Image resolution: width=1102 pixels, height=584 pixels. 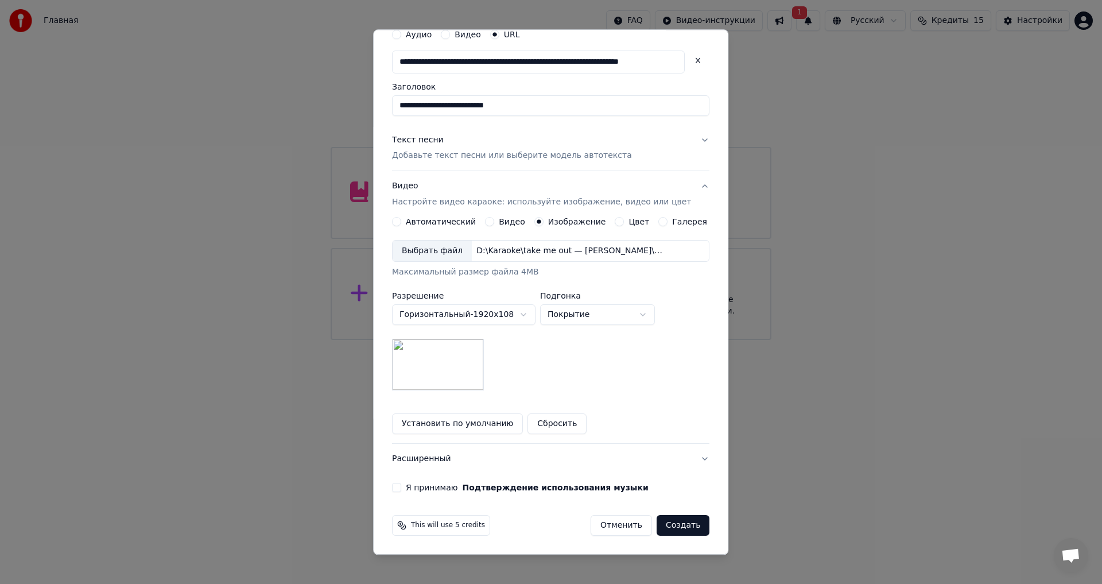 What do you see at coordinates (550, 87) in the screenshot?
I see `label: Заголовок` at bounding box center [550, 87].